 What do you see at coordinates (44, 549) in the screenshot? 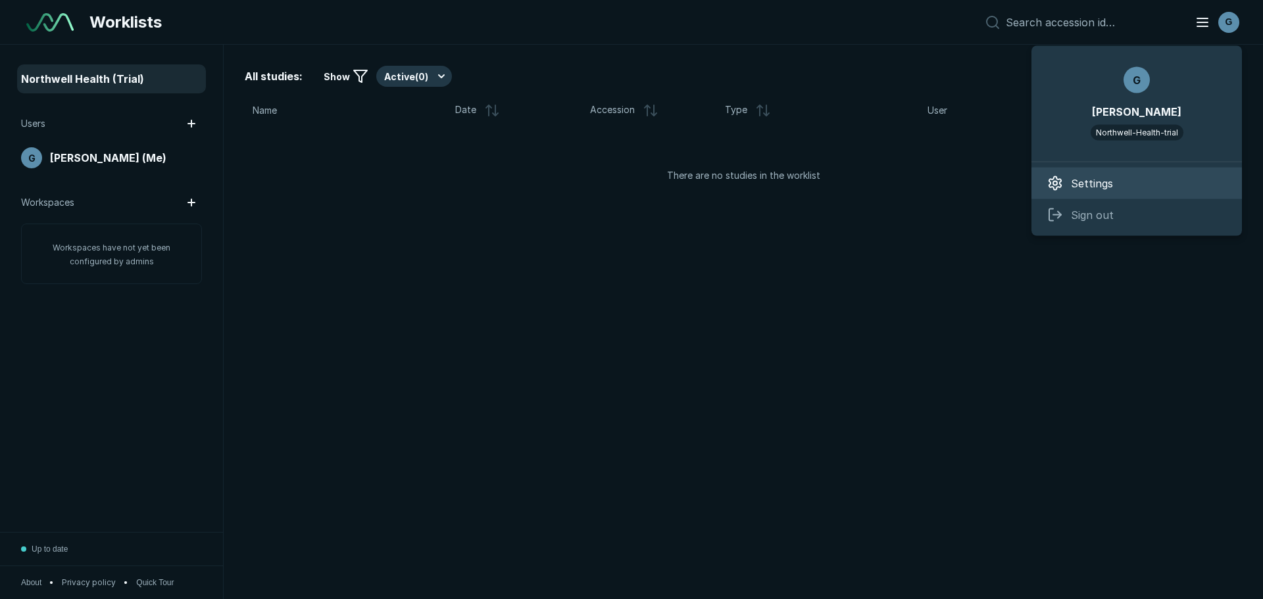
I see `button: Up to date` at bounding box center [44, 549].